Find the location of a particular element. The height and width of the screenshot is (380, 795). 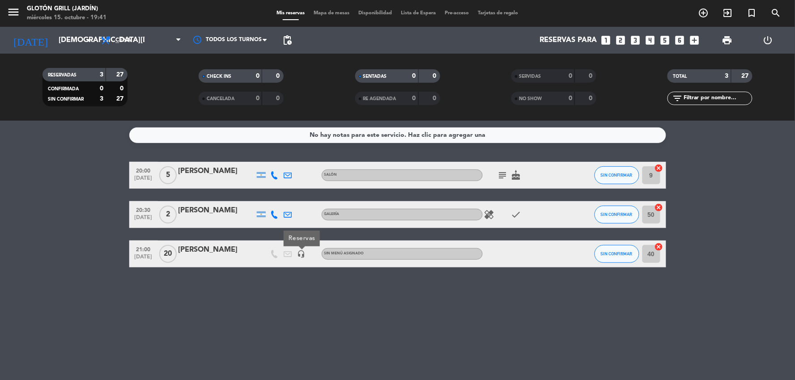

div: miércoles 15. octubre - 19:41 is located at coordinates (67, 18).